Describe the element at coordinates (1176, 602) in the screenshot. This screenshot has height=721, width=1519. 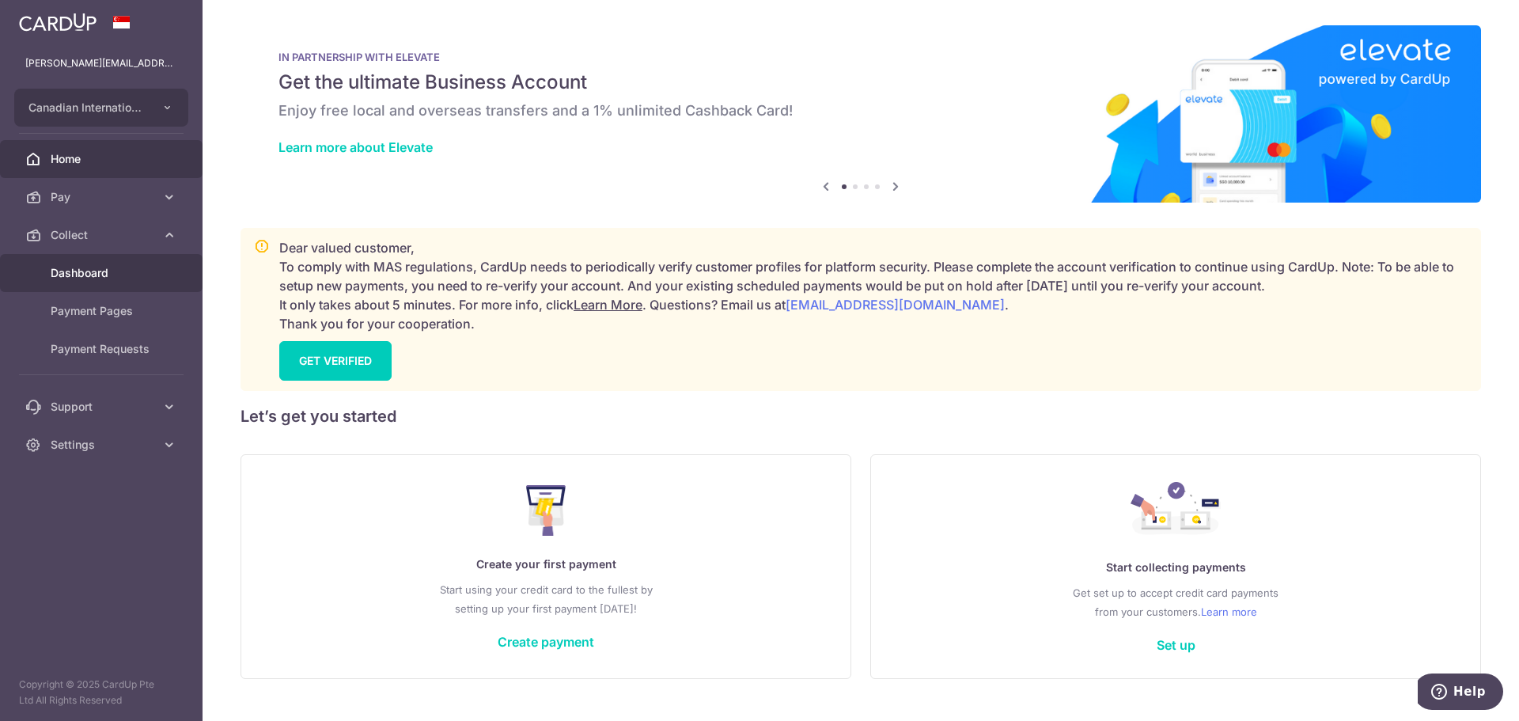
I see `p: Get set up to accept credit card payments from your customers.` at that location.